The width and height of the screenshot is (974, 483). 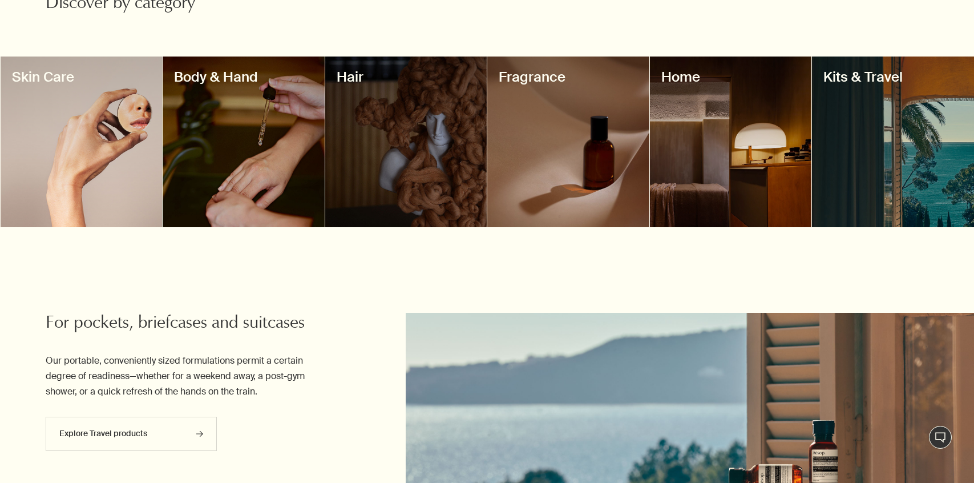 What do you see at coordinates (131, 434) in the screenshot?
I see `a: Explore Travel products` at bounding box center [131, 434].